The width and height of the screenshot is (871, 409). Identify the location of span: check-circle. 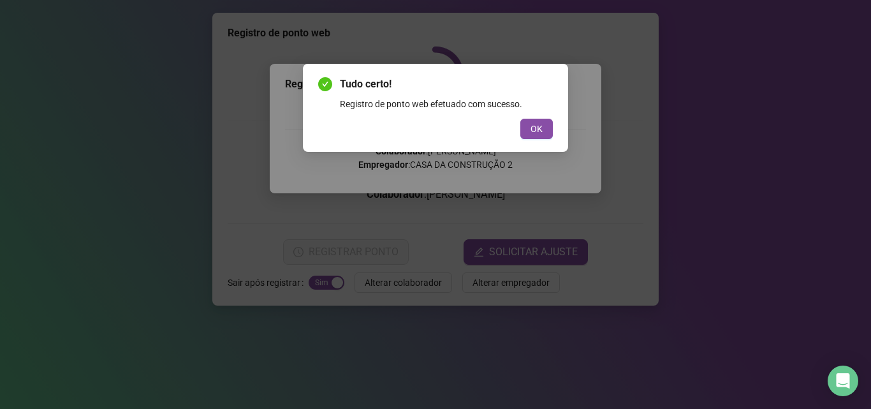
(325, 84).